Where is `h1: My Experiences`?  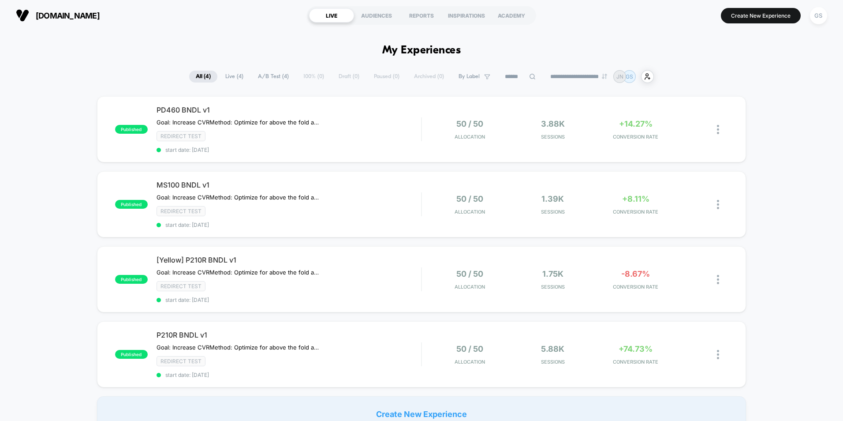
h1: My Experiences is located at coordinates (422, 50).